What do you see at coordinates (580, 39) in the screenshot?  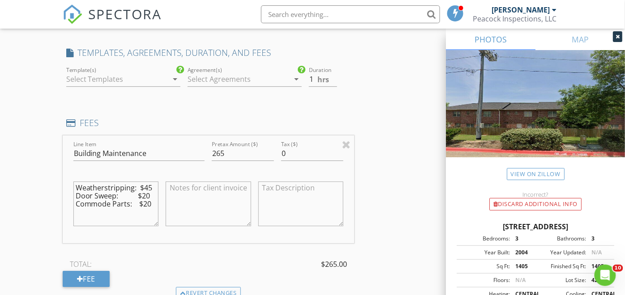 I see `a: MAP` at bounding box center [580, 39].